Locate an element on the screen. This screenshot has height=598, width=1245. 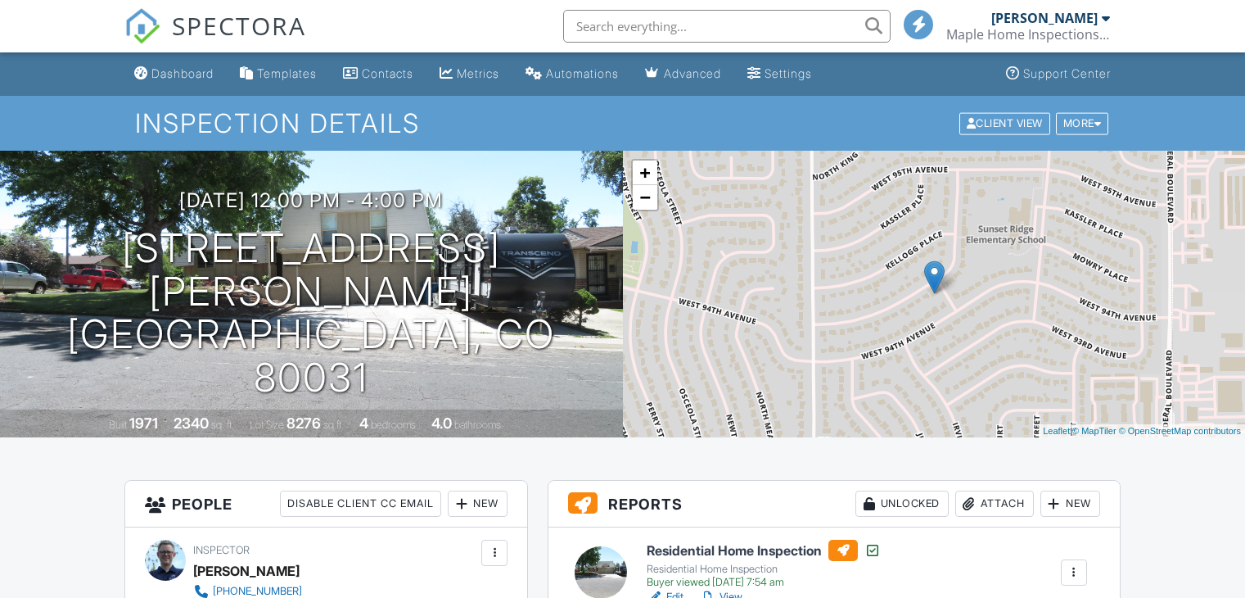
div: Automations is located at coordinates (582, 73).